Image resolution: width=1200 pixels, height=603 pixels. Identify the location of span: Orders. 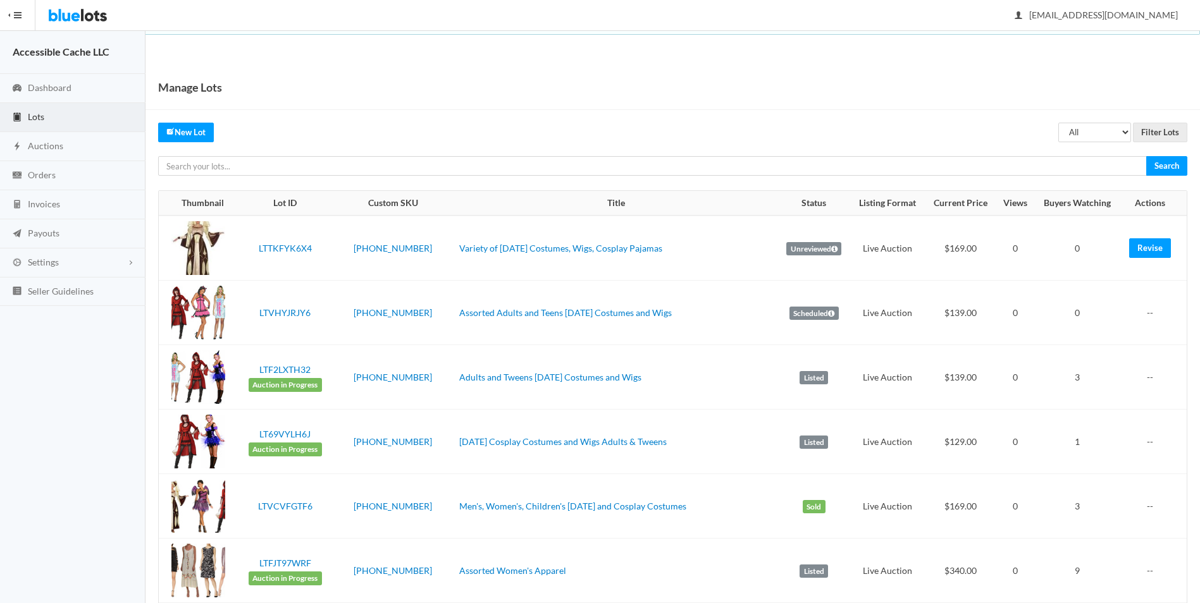
(42, 175).